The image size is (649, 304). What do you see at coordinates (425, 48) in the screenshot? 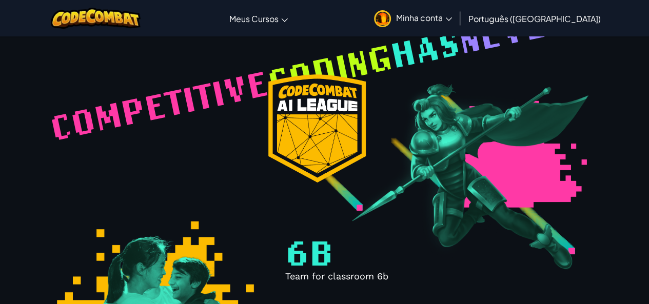
I see `span: has` at bounding box center [425, 48].